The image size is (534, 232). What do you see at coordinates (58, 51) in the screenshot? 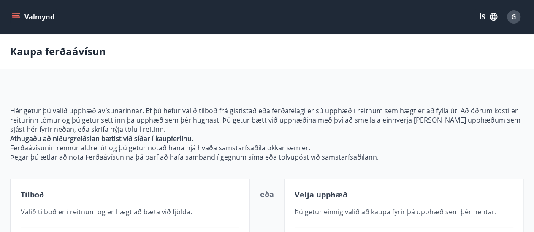
I see `p: Kaupa ferðaávísun` at bounding box center [58, 51].